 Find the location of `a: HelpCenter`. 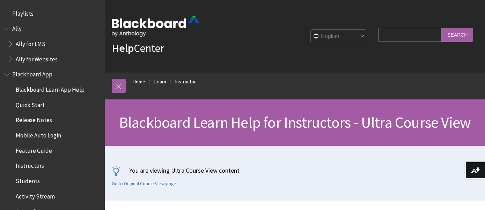

a: HelpCenter is located at coordinates (138, 48).